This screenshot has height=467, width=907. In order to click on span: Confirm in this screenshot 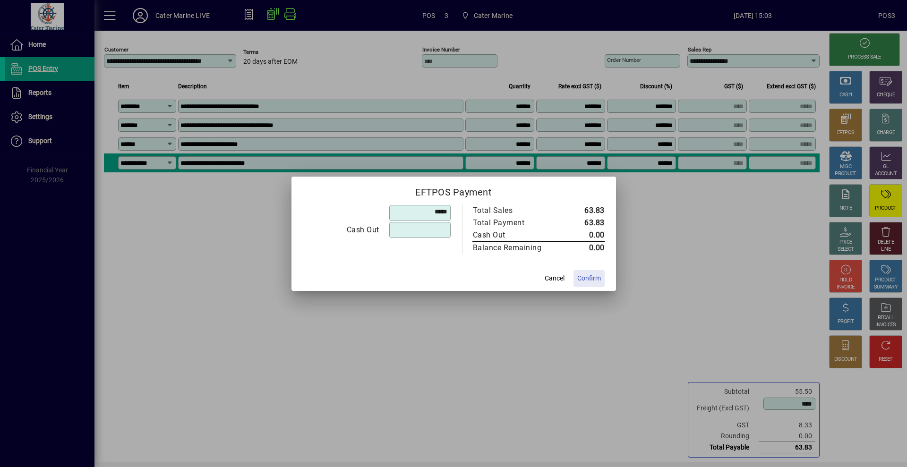, I will do `click(589, 278)`.